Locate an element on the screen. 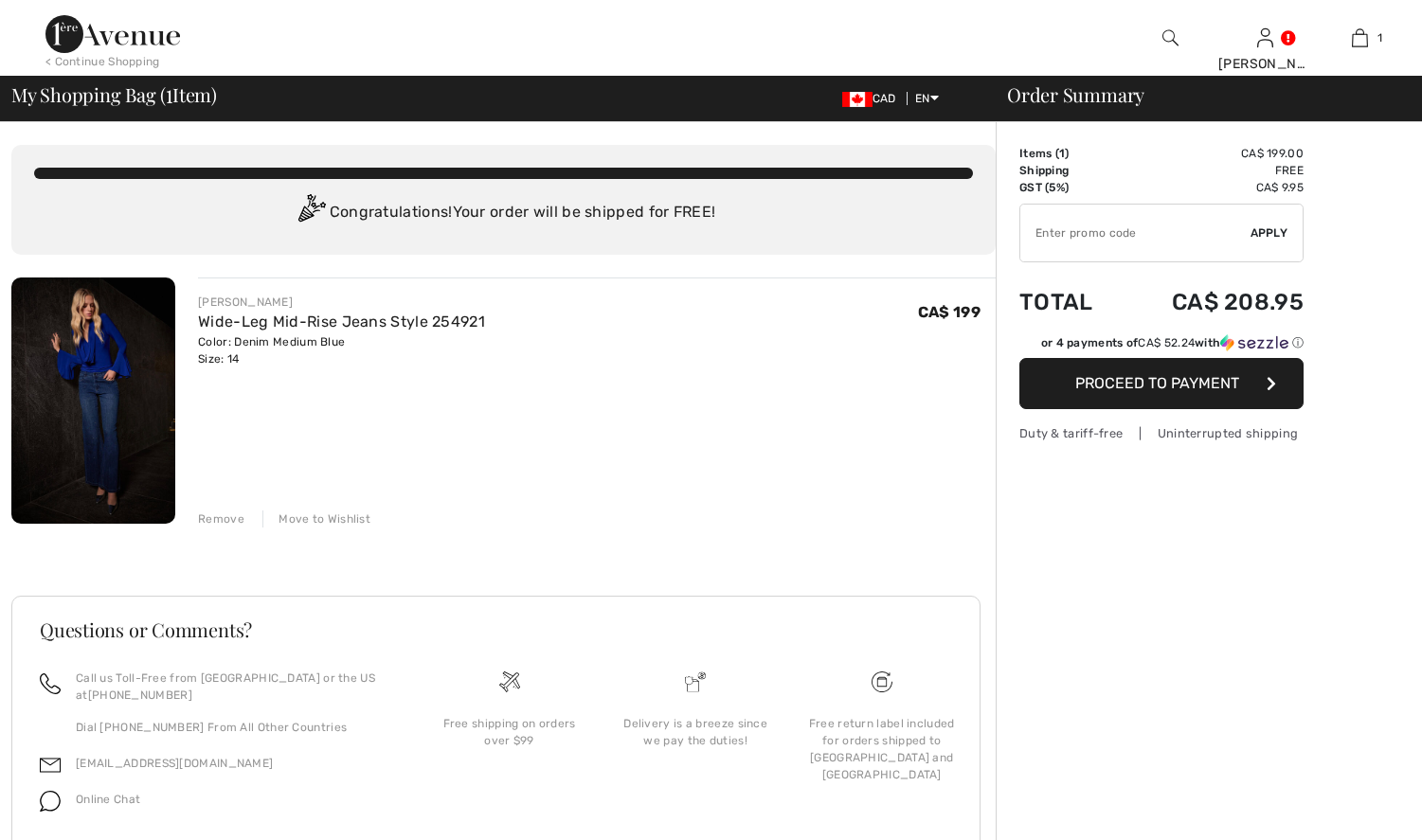 This screenshot has height=840, width=1422. img: Delivery is a breeze since we pay the duties! is located at coordinates (695, 681).